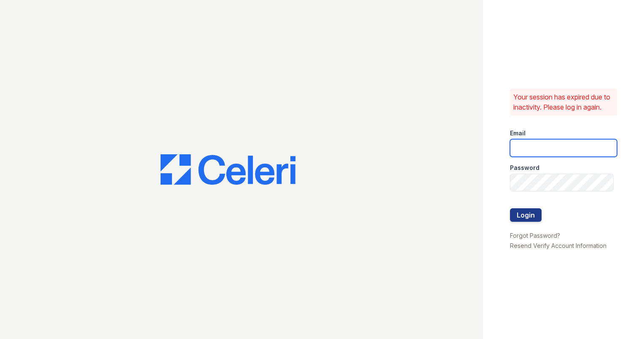  What do you see at coordinates (524, 168) in the screenshot?
I see `label: Password` at bounding box center [524, 168].